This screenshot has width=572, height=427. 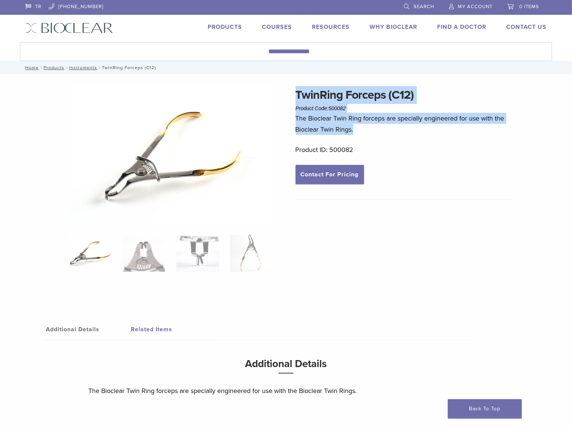 What do you see at coordinates (404, 150) in the screenshot?
I see `p: Product ID: 500082` at bounding box center [404, 150].